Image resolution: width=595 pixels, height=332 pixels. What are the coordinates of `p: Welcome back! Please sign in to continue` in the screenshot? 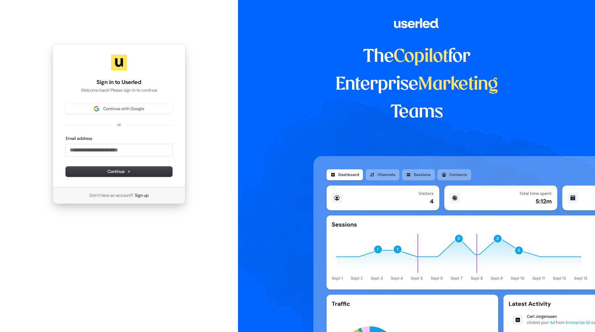 It's located at (119, 90).